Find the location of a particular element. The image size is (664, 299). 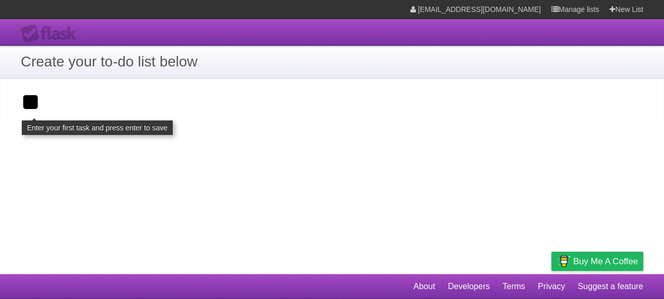

a: Developers is located at coordinates (468, 286).